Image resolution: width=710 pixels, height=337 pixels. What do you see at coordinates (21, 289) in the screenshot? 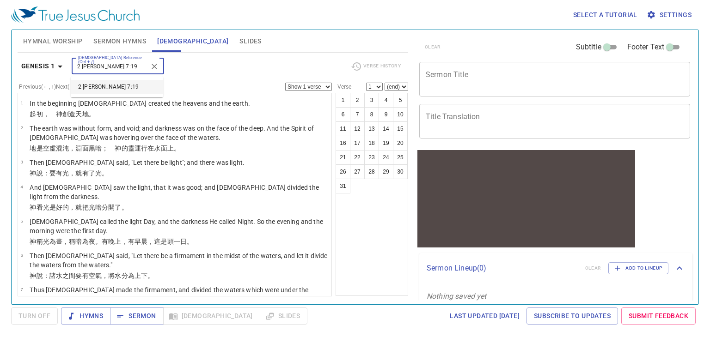
I see `span: 7` at bounding box center [21, 289].